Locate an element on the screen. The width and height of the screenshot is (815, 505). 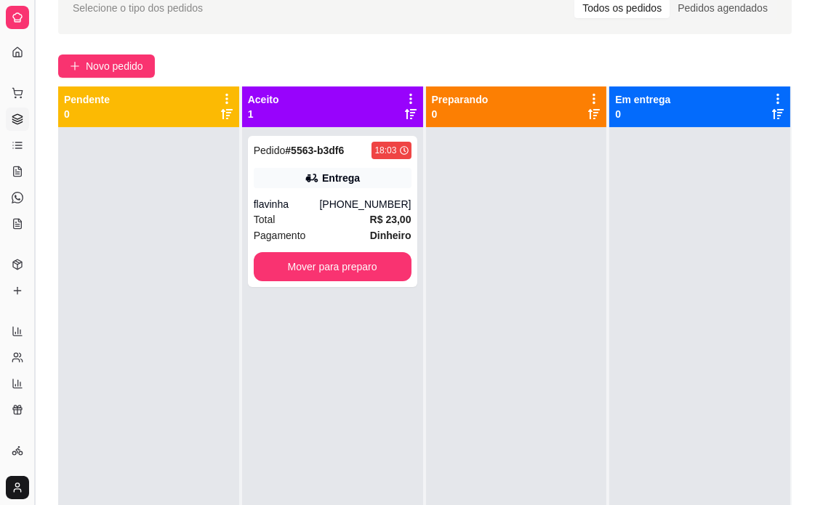
button: Mover para preparo is located at coordinates (332, 267).